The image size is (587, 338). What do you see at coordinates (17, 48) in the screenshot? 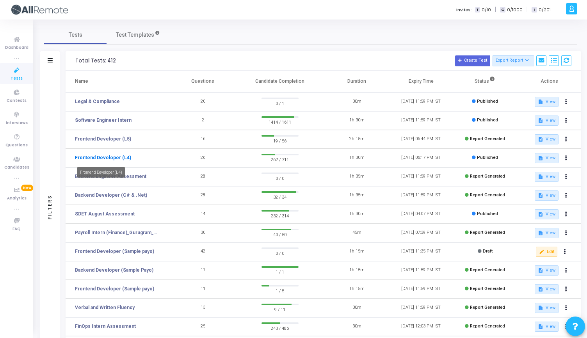
I see `span: Dashboard` at bounding box center [17, 48].